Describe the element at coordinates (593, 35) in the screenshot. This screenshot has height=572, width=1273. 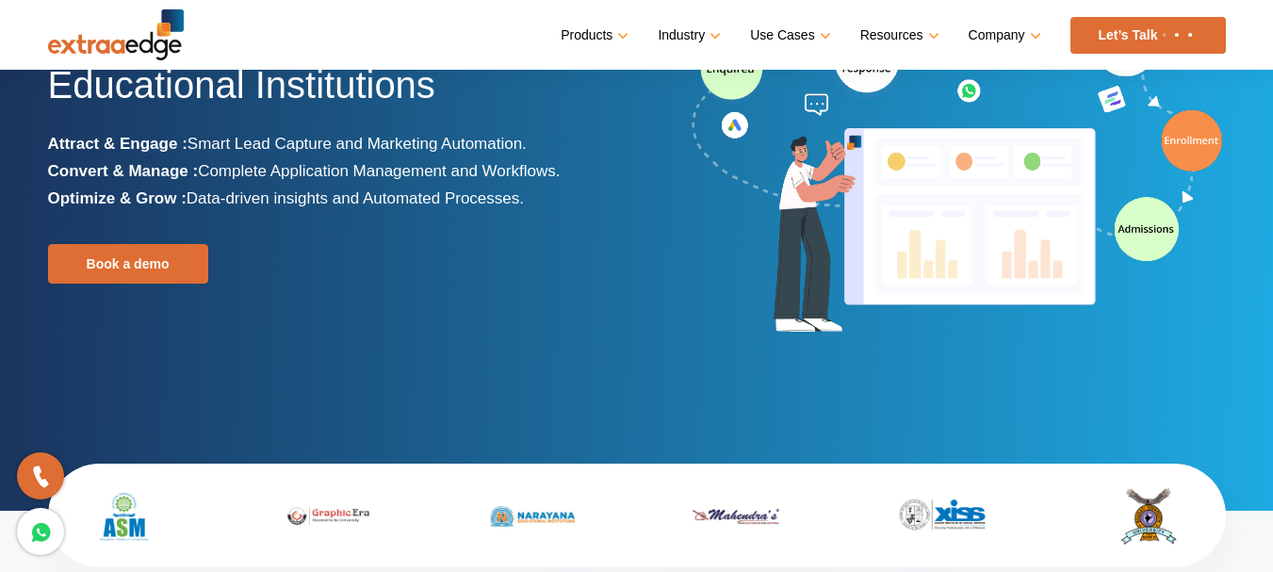
I see `a: Products` at that location.